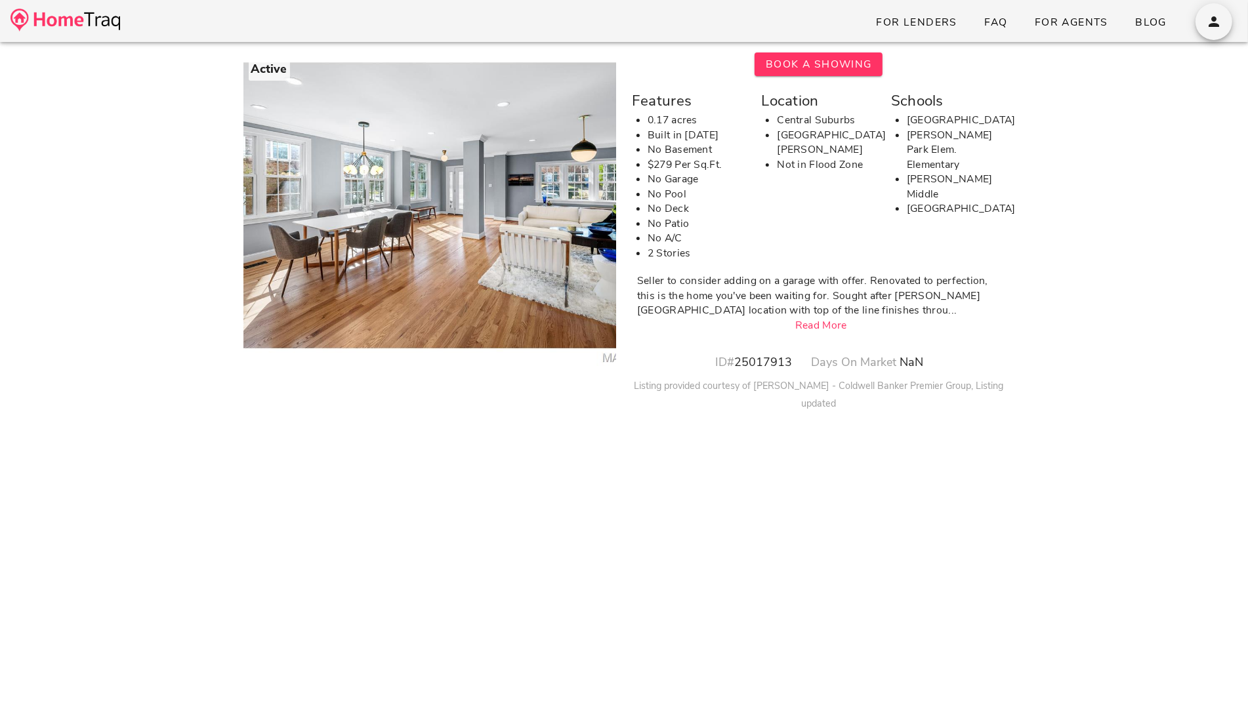  I want to click on li: 0.17 acres, so click(696, 120).